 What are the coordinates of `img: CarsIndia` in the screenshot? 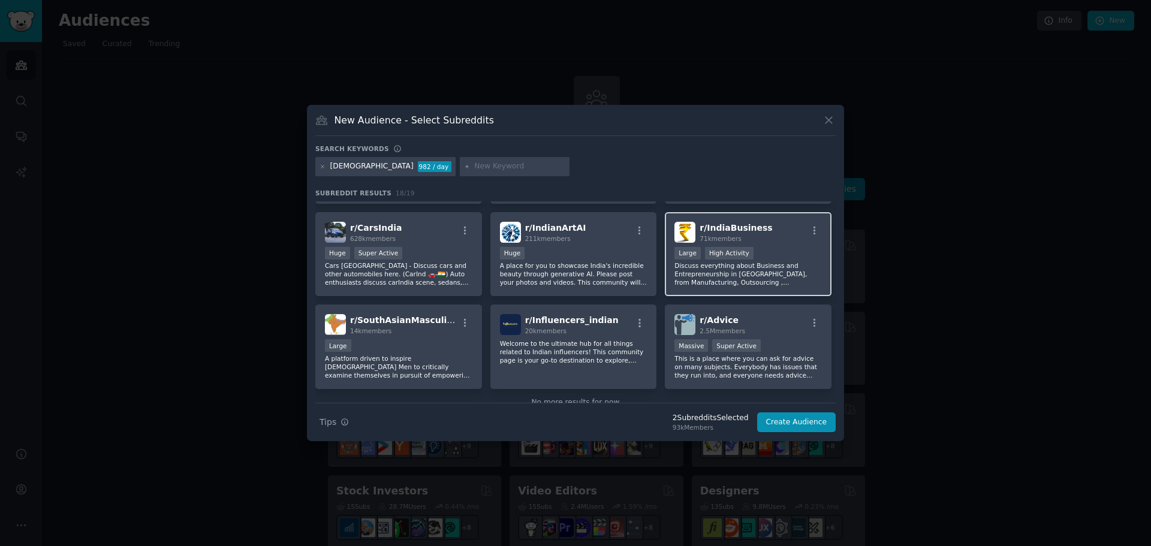 It's located at (335, 232).